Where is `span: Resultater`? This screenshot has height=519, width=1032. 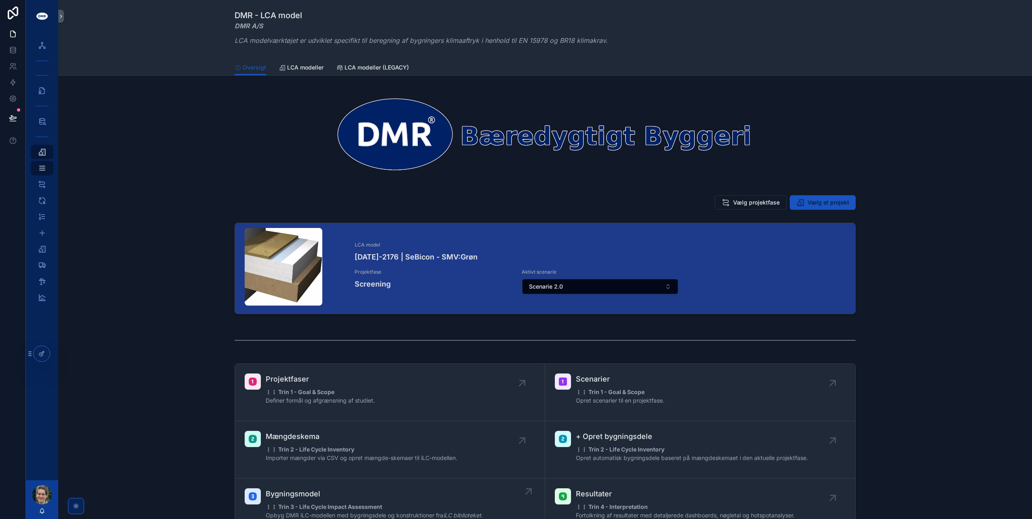 span: Resultater is located at coordinates (685, 494).